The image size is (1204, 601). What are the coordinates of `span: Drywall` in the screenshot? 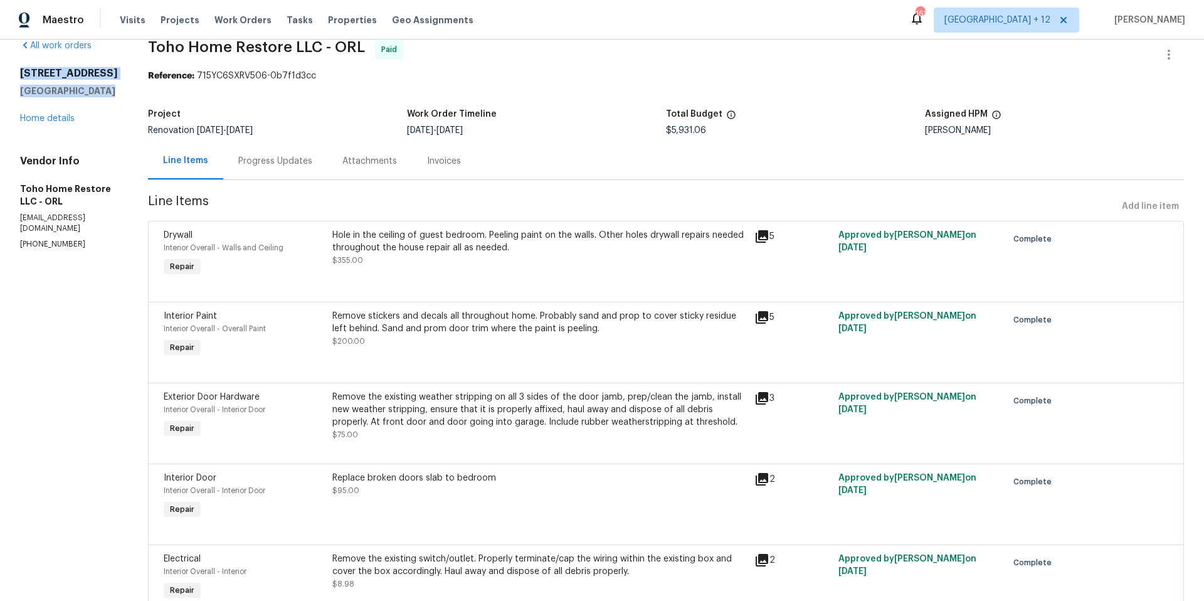 It's located at (178, 235).